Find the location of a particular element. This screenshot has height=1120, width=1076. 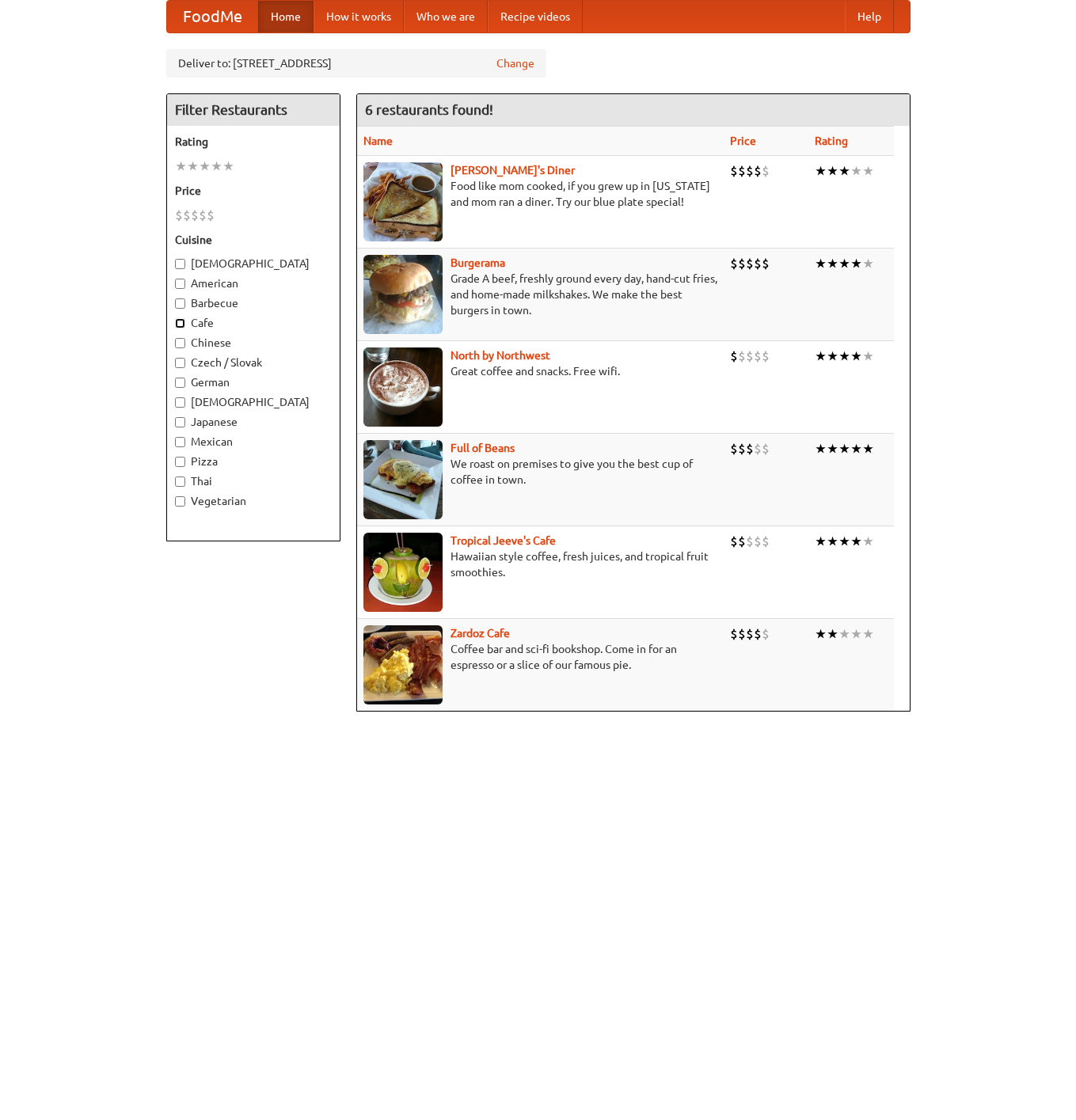

label: German is located at coordinates (253, 382).